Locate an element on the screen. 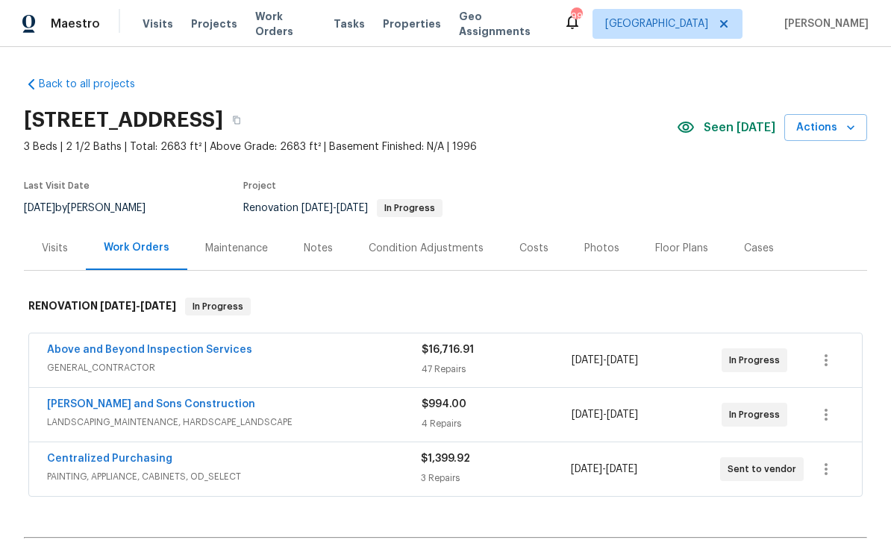 The width and height of the screenshot is (891, 540). span: $16,716.91 is located at coordinates (448, 350).